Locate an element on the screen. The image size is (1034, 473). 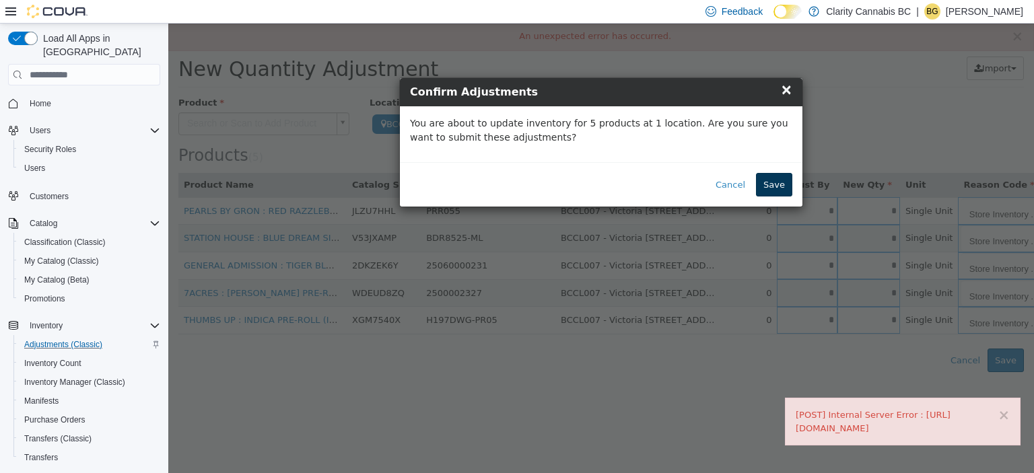
button: My Catalog (Classic) is located at coordinates (90, 261).